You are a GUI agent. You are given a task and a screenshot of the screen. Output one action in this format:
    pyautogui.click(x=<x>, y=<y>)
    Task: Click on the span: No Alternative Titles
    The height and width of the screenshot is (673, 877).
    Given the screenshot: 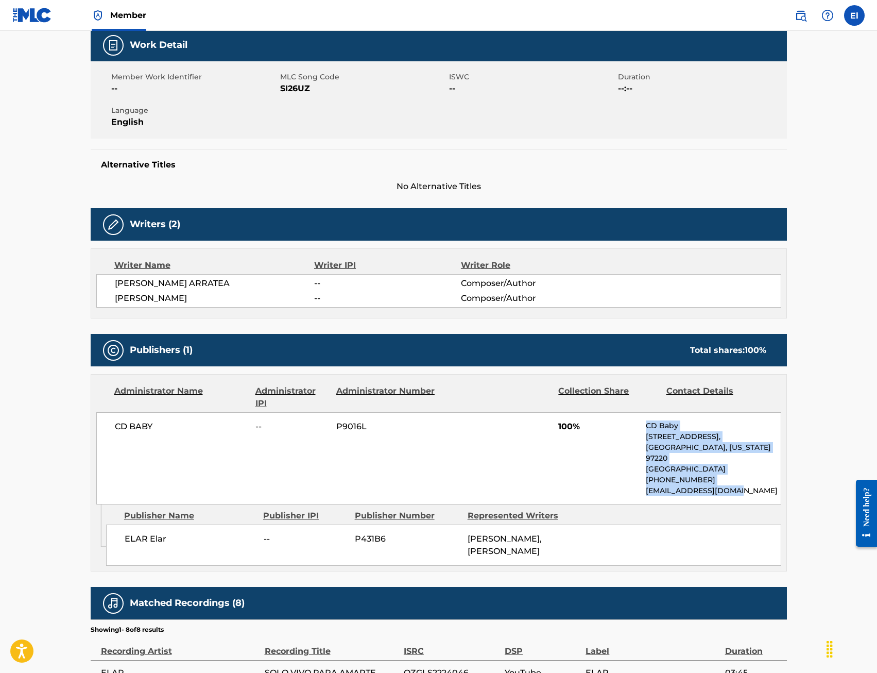 What is the action you would take?
    pyautogui.click(x=439, y=186)
    